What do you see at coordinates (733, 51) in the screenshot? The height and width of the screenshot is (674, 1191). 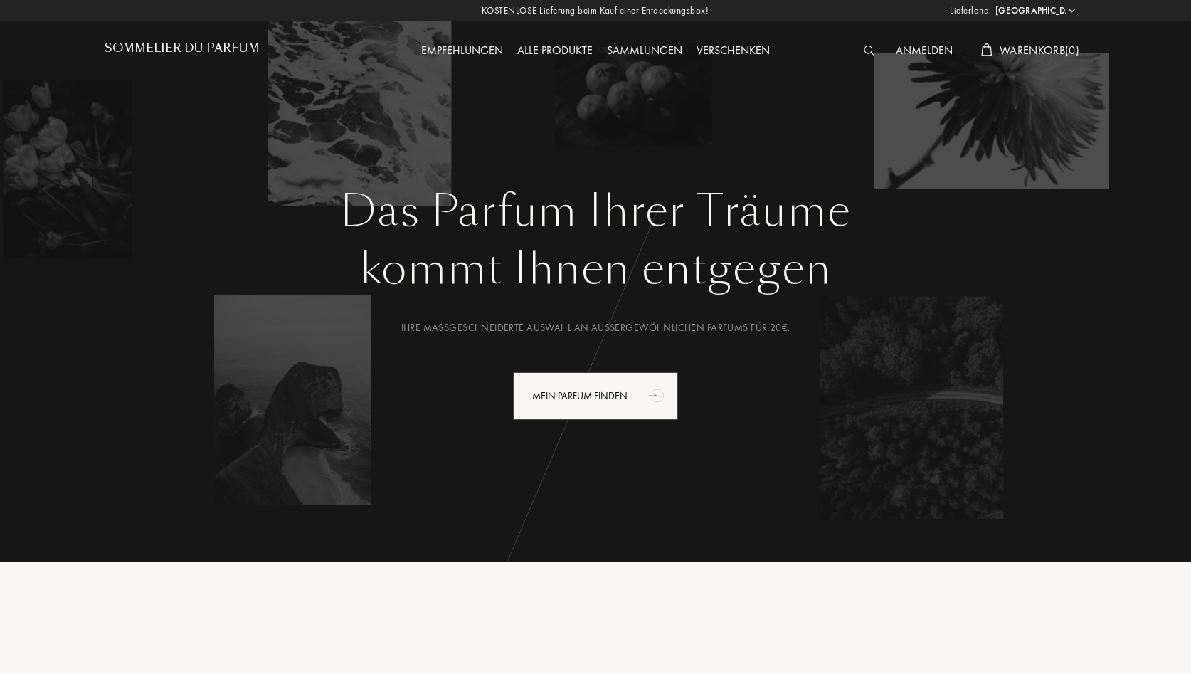 I see `div: Verschenken` at bounding box center [733, 51].